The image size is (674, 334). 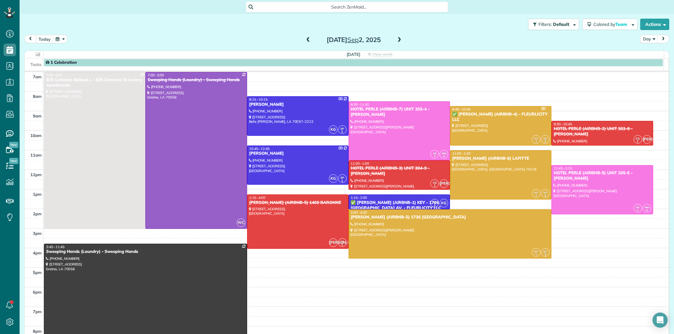 I want to click on span: 1:15 - 2:00, so click(x=359, y=198).